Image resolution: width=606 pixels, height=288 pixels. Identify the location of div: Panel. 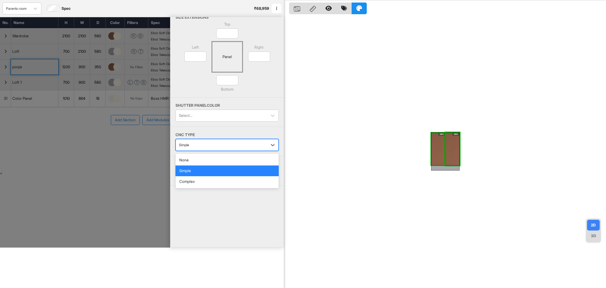
(227, 57).